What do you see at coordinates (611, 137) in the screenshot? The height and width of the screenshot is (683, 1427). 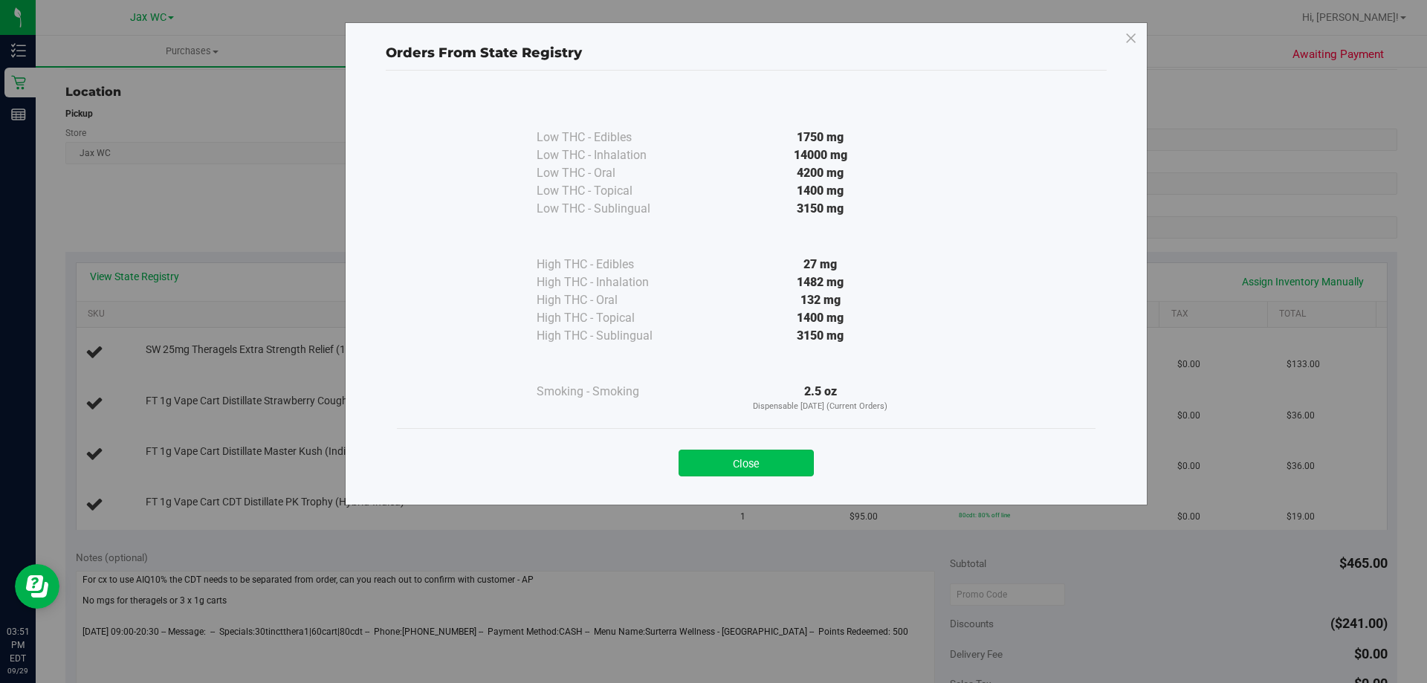 I see `div: Low THC - Edibles` at bounding box center [611, 137].